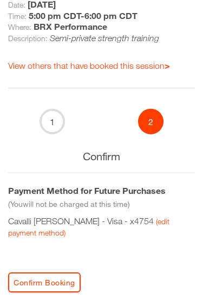 Image resolution: width=203 pixels, height=300 pixels. I want to click on b: 5:00 pm CDT - 6:00 pm CDT, so click(83, 15).